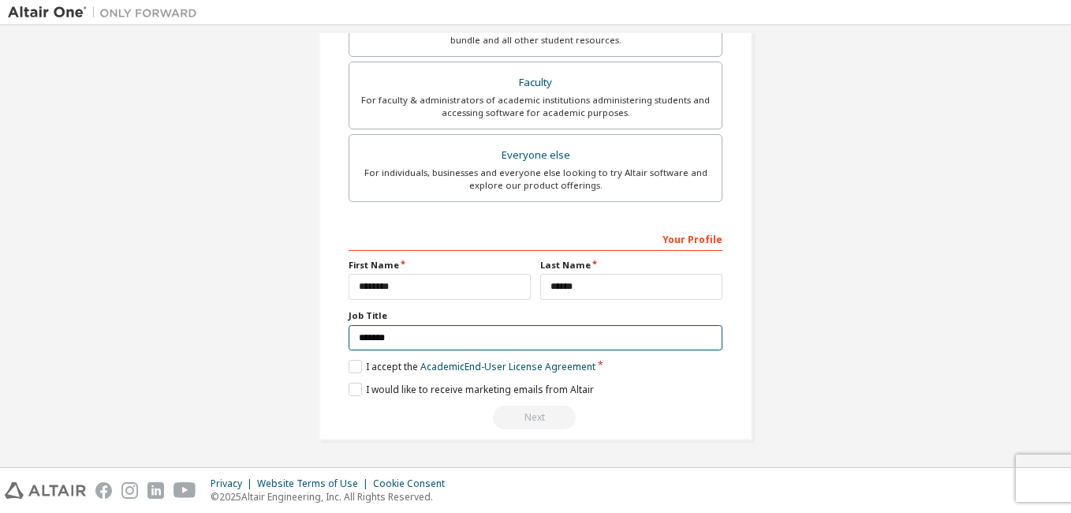  I want to click on div: Cookie Consent, so click(413, 484).